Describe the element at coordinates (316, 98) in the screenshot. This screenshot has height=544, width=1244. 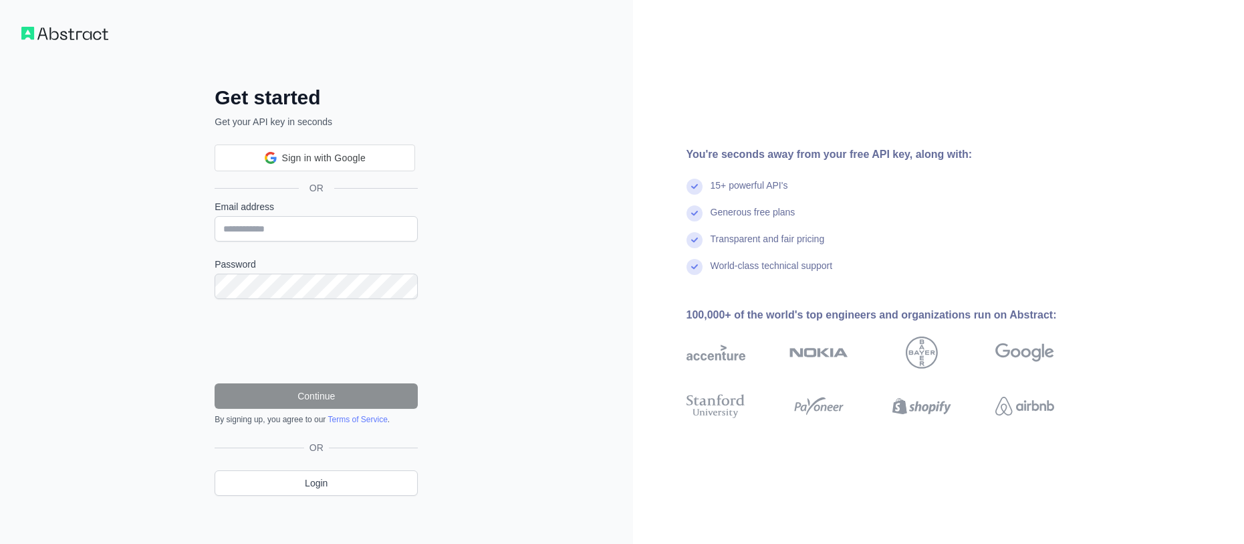
I see `h2: Get started` at that location.